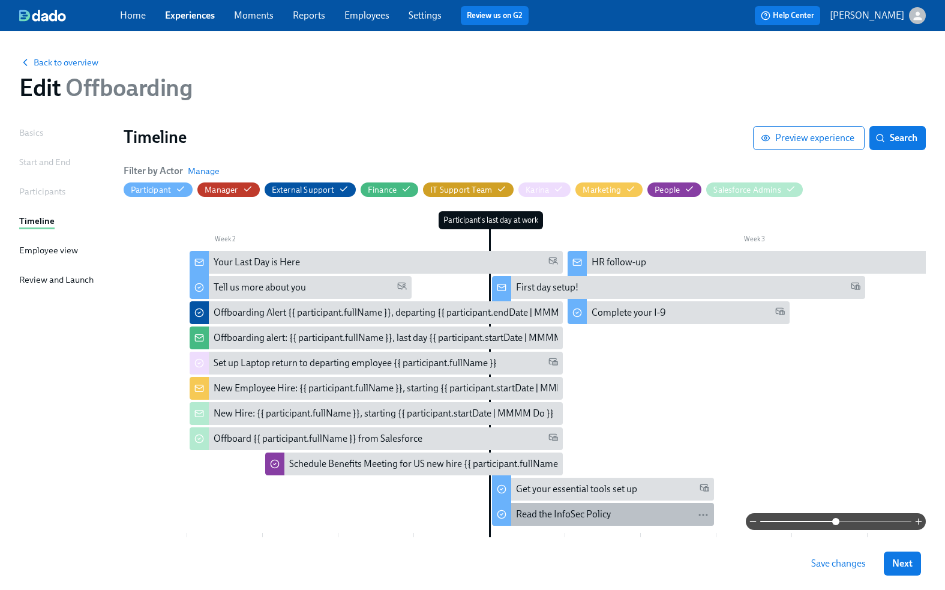  I want to click on span: Offboarding, so click(126, 88).